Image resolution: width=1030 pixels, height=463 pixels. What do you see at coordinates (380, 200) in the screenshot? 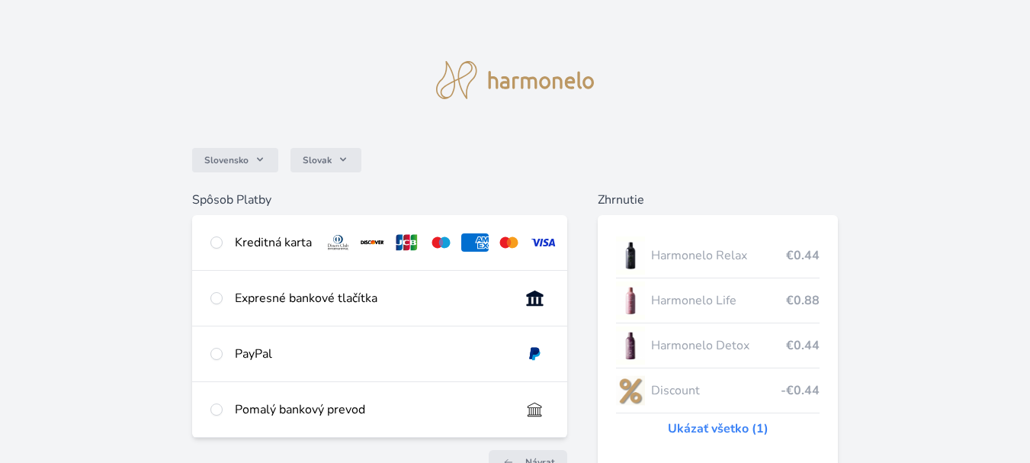
I see `h6: Spôsob Platby` at bounding box center [380, 200].